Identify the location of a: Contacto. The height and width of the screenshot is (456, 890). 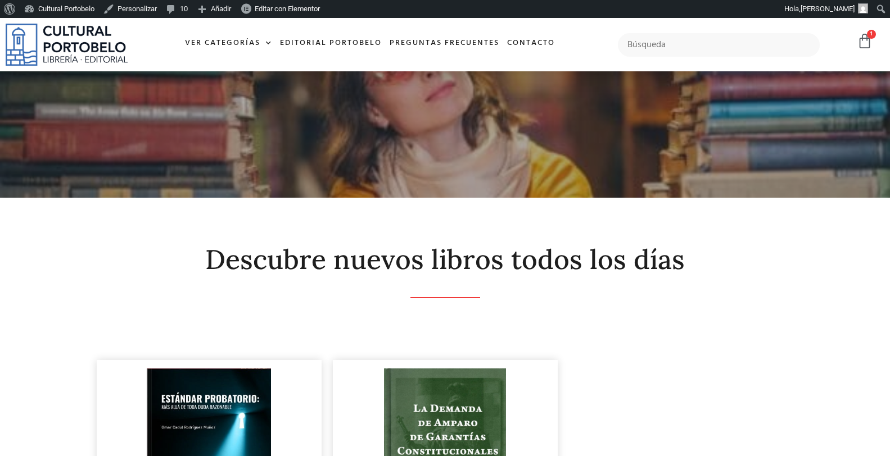
(531, 43).